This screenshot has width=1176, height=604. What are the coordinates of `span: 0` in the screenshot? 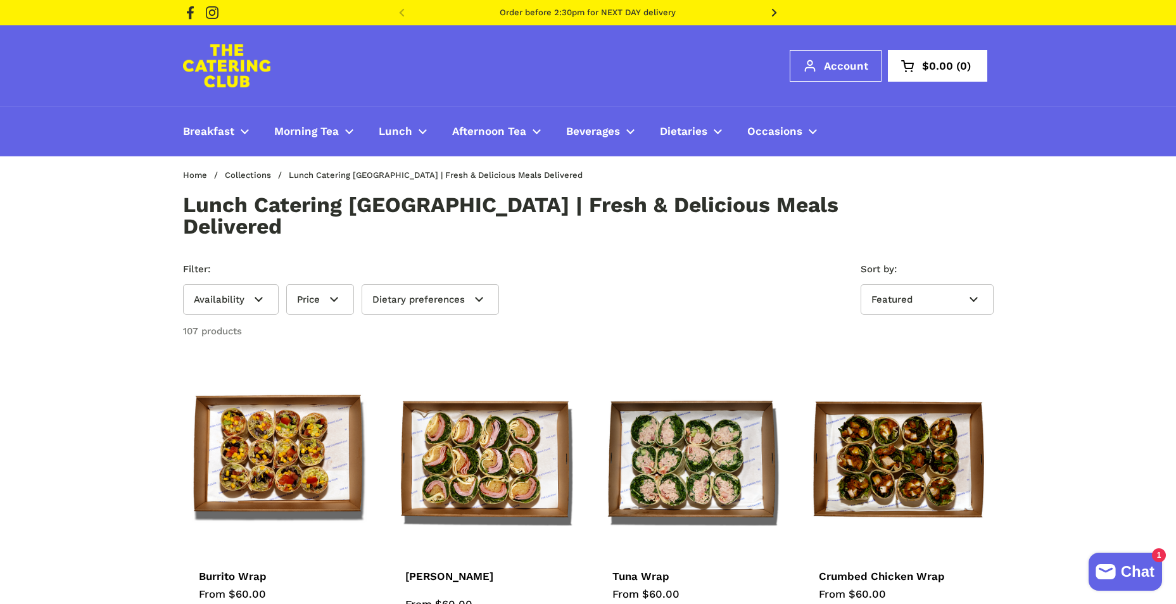 It's located at (963, 66).